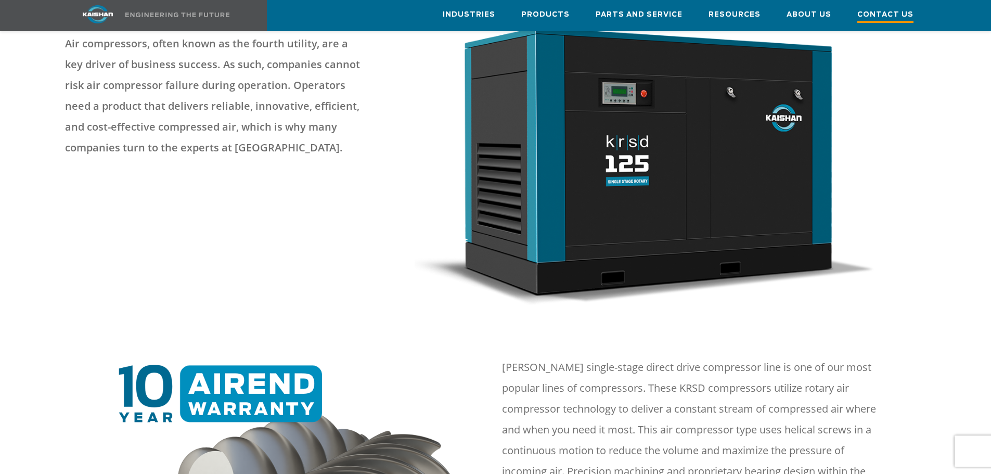 The width and height of the screenshot is (991, 474). Describe the element at coordinates (469, 15) in the screenshot. I see `span: Industries` at that location.